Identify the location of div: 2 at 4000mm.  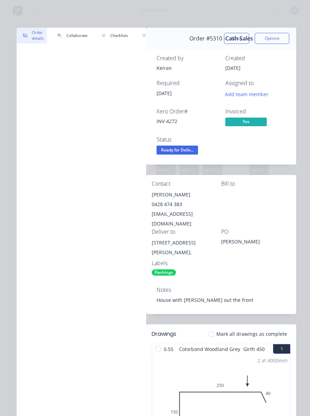
(272, 360).